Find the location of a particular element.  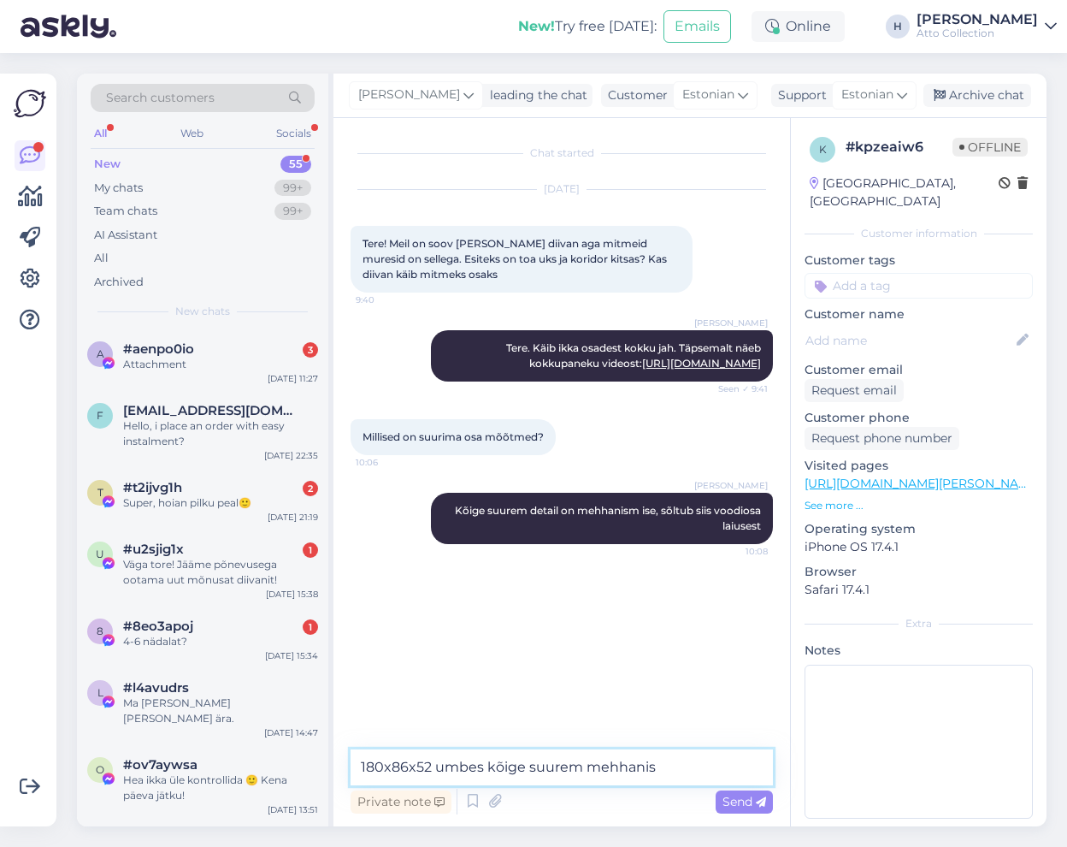

div: Hello, i place an order with easy instalment? is located at coordinates (221, 434).